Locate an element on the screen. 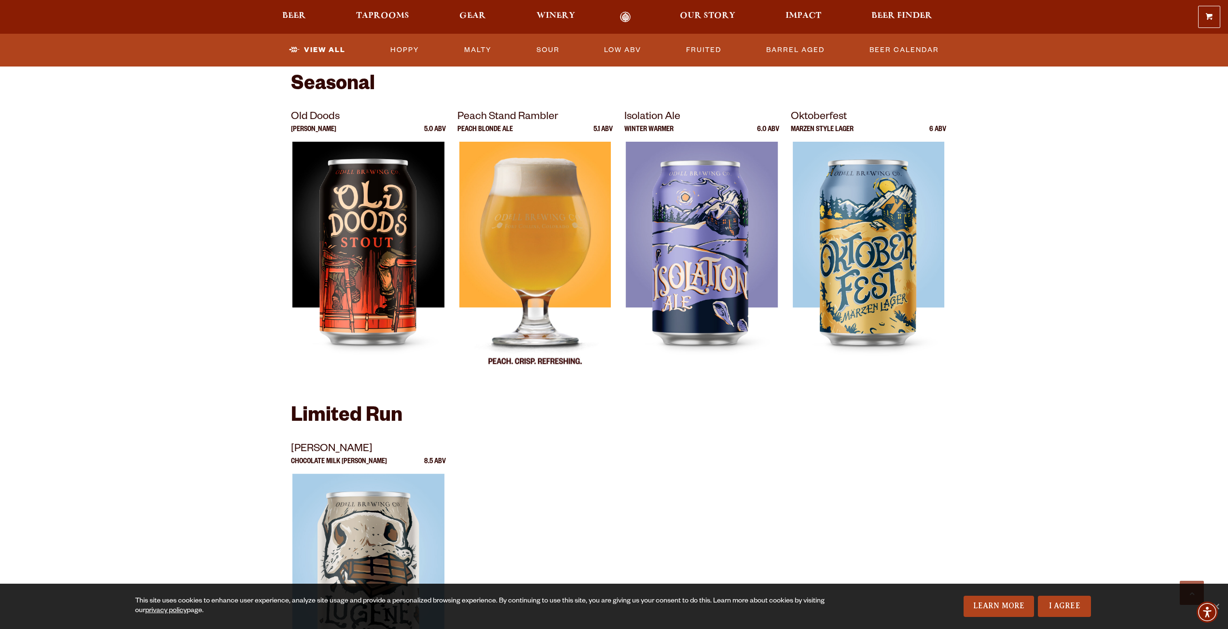 This screenshot has width=1228, height=629. p: Peach Blonde Ale is located at coordinates (485, 134).